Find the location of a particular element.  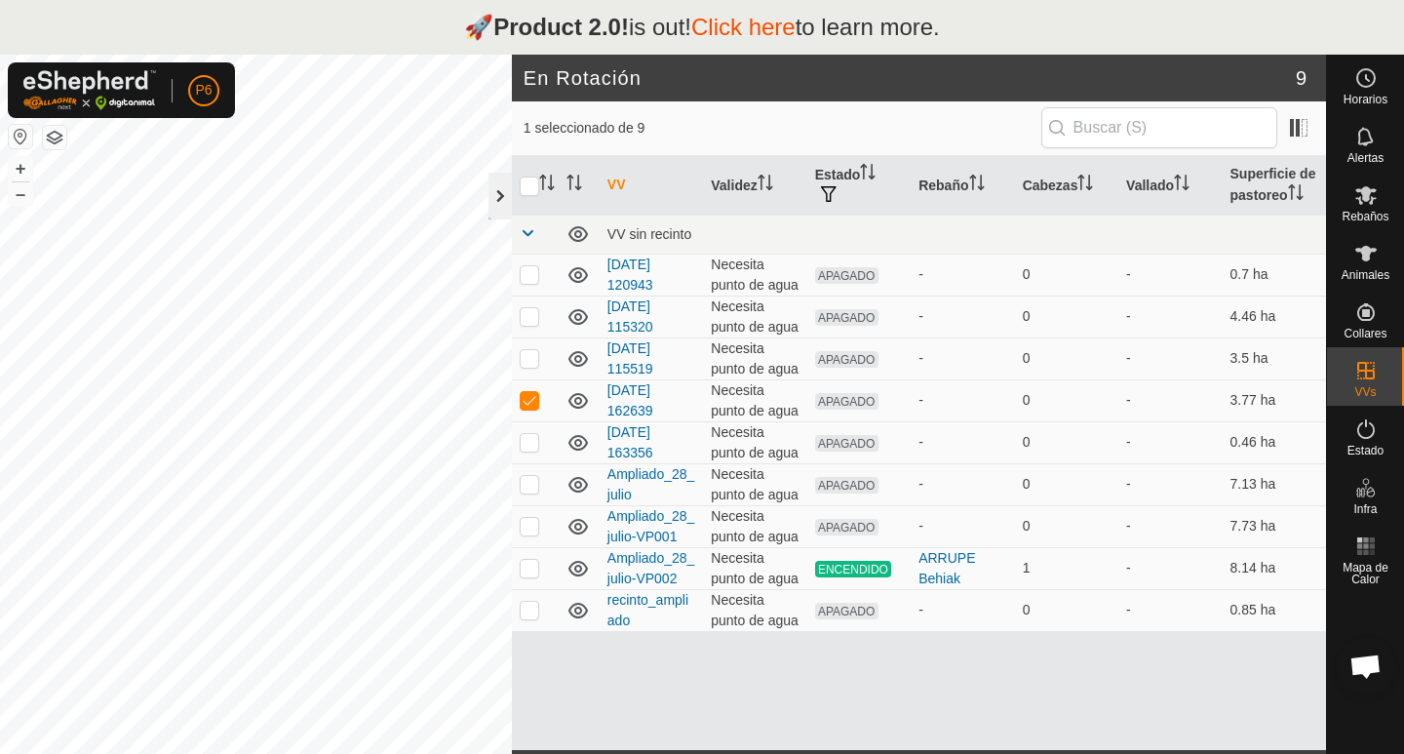

span: 9 is located at coordinates (1301, 78).